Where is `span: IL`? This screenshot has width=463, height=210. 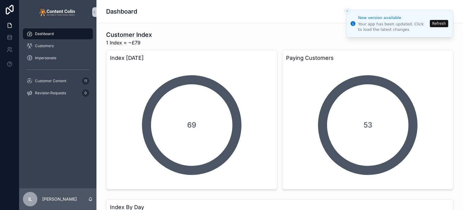
span: IL is located at coordinates (30, 199).